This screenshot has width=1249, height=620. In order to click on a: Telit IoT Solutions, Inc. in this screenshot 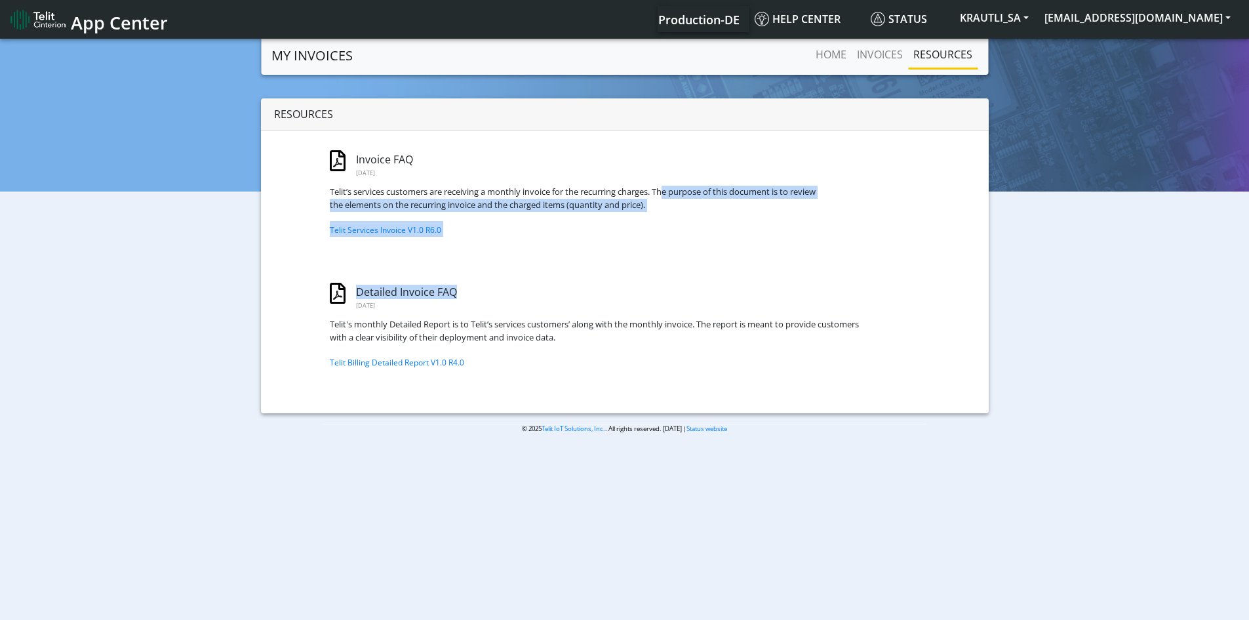, I will do `click(573, 428)`.